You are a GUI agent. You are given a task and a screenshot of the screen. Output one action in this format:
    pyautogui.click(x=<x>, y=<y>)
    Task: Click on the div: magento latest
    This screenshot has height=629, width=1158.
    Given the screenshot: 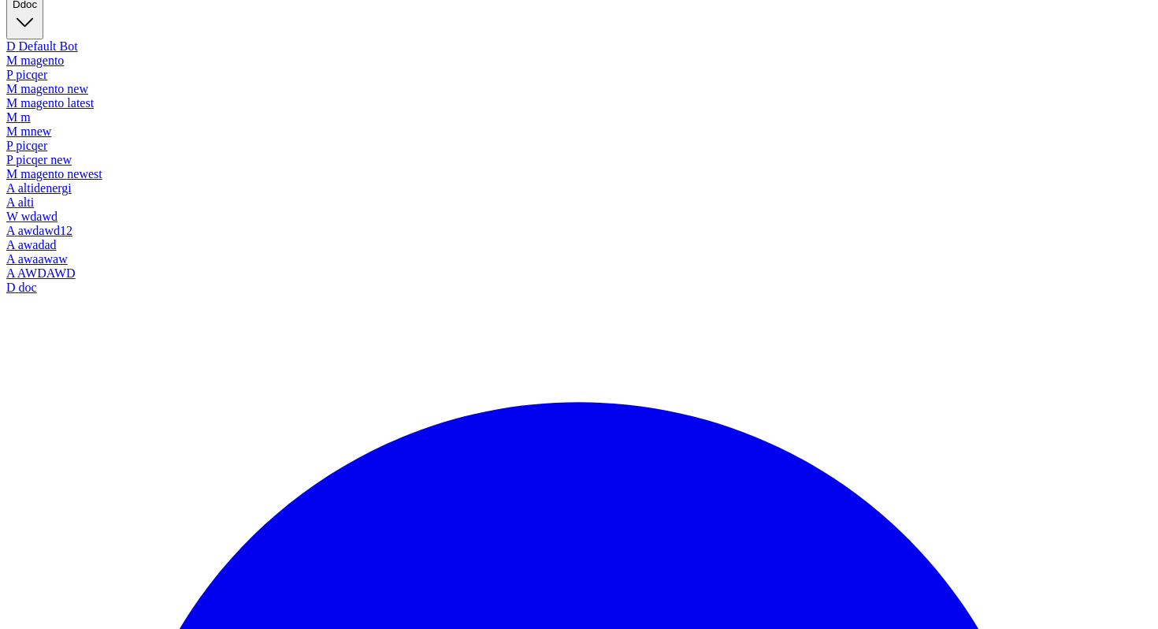 What is the action you would take?
    pyautogui.click(x=579, y=103)
    